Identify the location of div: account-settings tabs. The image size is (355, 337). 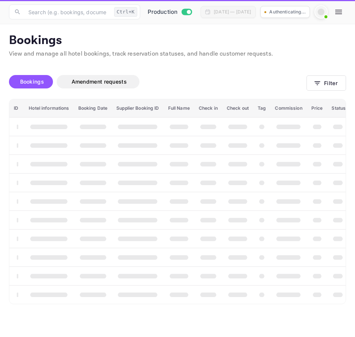
(158, 82).